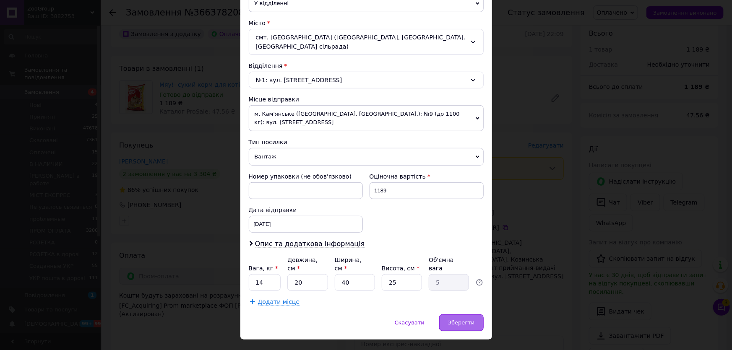  Describe the element at coordinates (366, 157) in the screenshot. I see `span: Вантаж` at that location.